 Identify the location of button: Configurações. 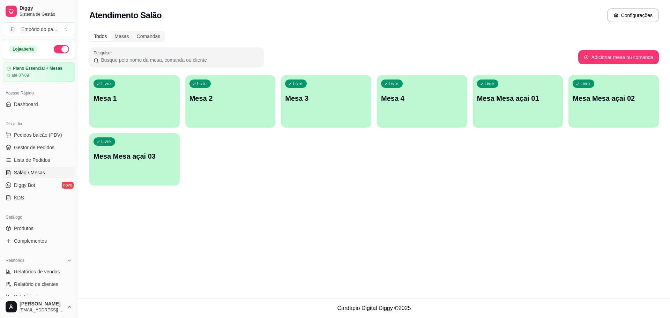
(633, 15).